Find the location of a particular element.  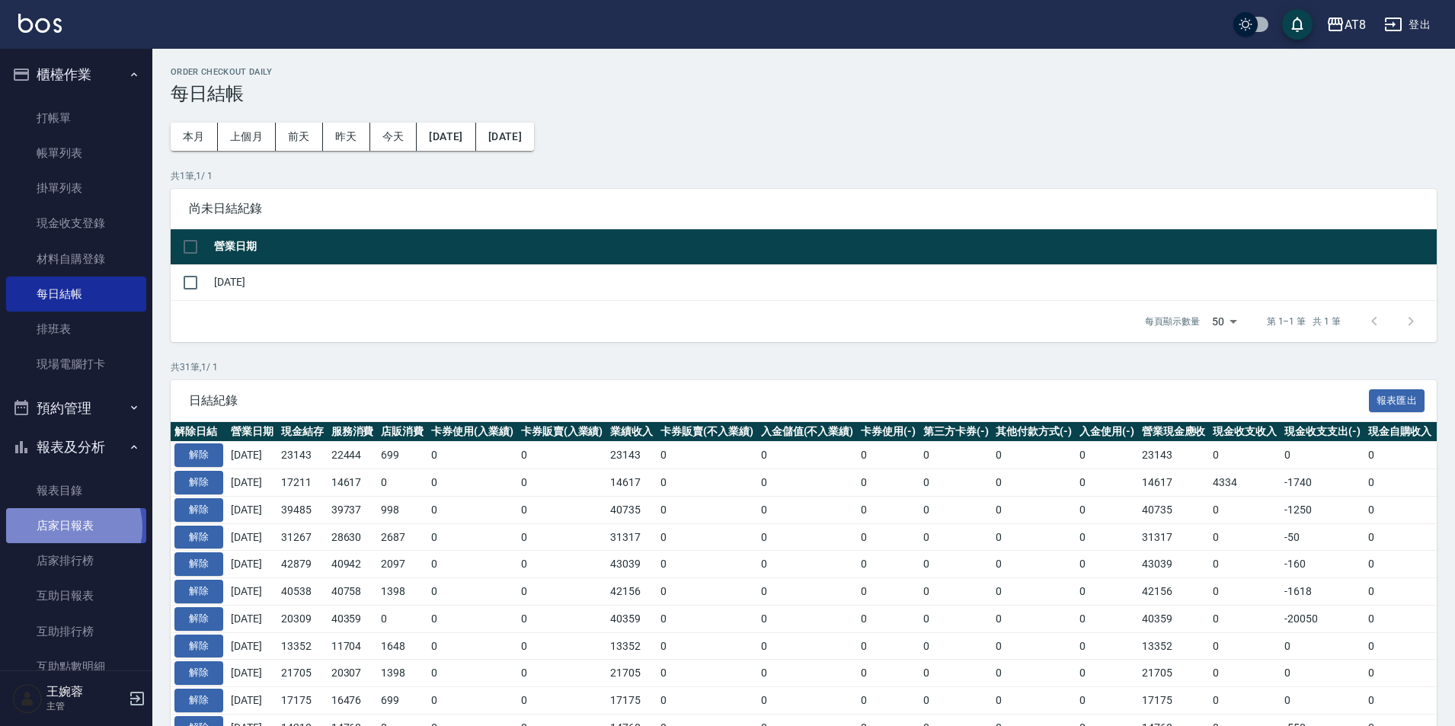

td: 40942 is located at coordinates (353, 564).